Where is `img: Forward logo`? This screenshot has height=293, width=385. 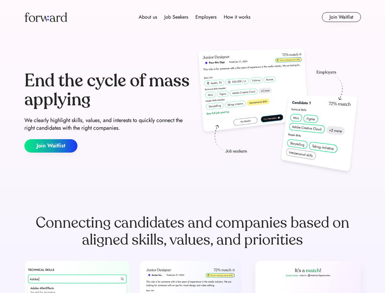 img: Forward logo is located at coordinates (46, 17).